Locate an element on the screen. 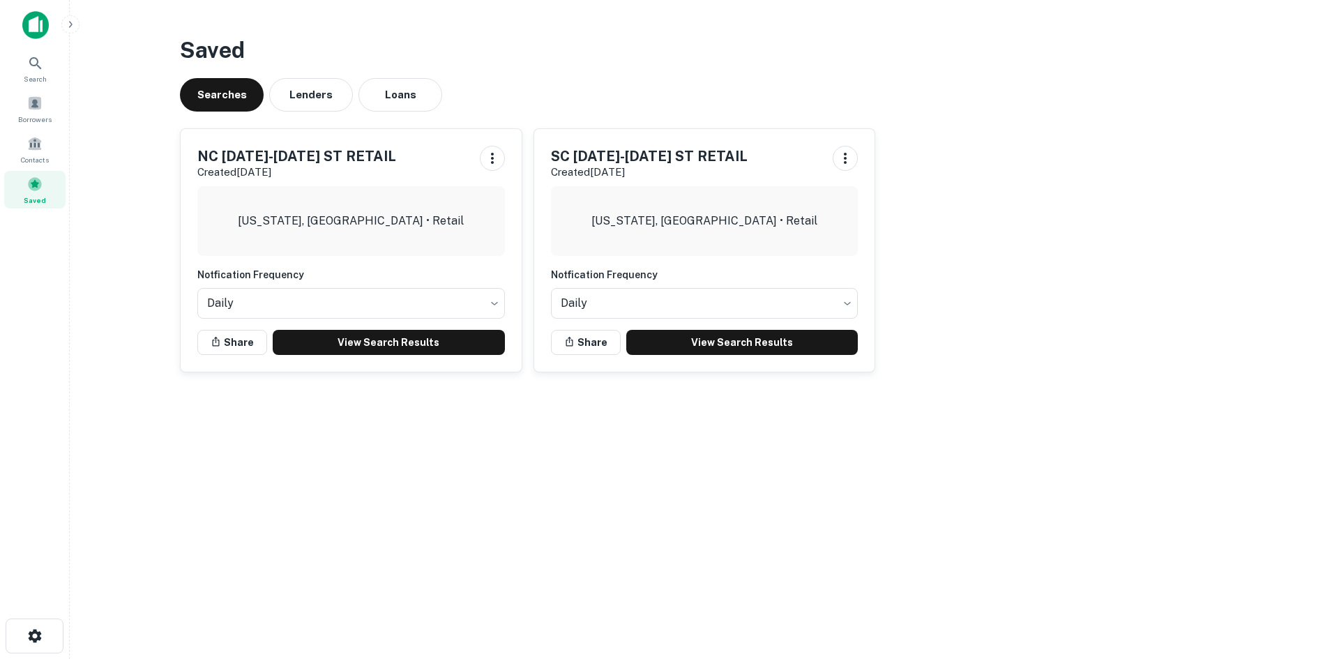 This screenshot has width=1339, height=659. h3: Saved is located at coordinates (704, 50).